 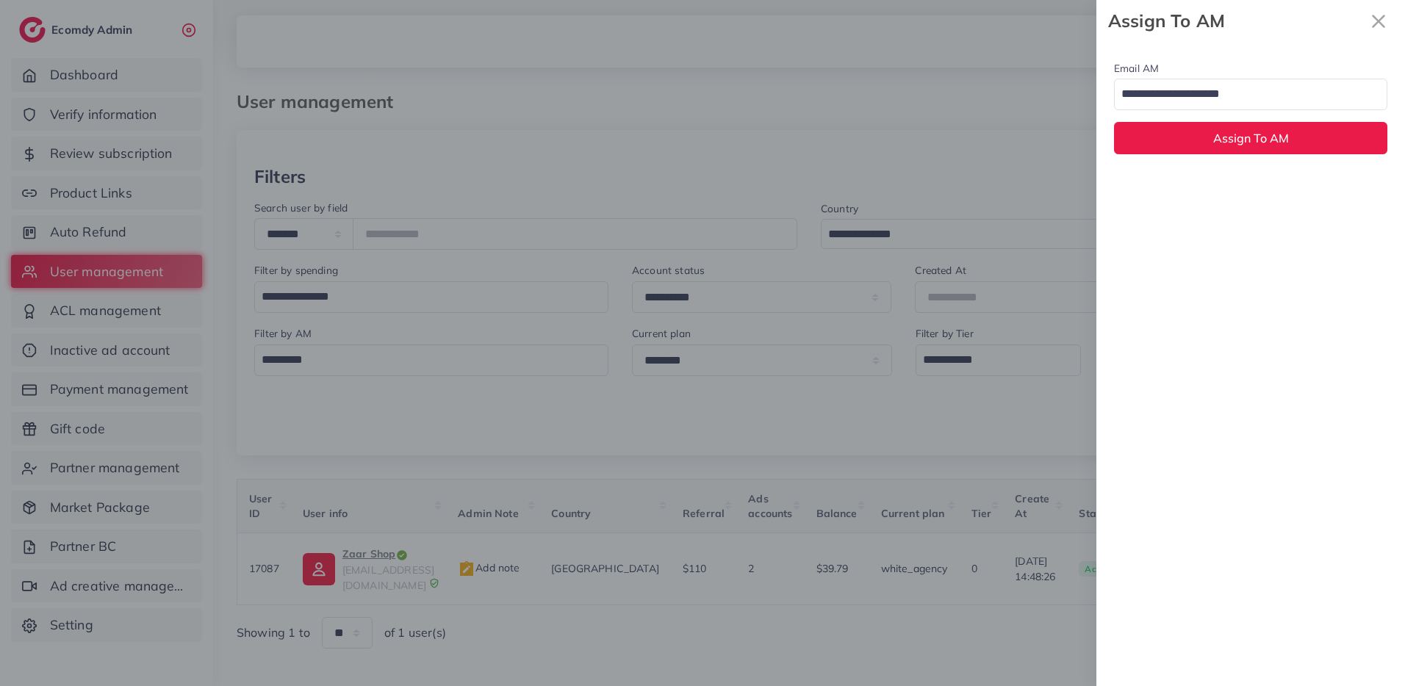 What do you see at coordinates (1251, 138) in the screenshot?
I see `span: Assign To AM` at bounding box center [1251, 138].